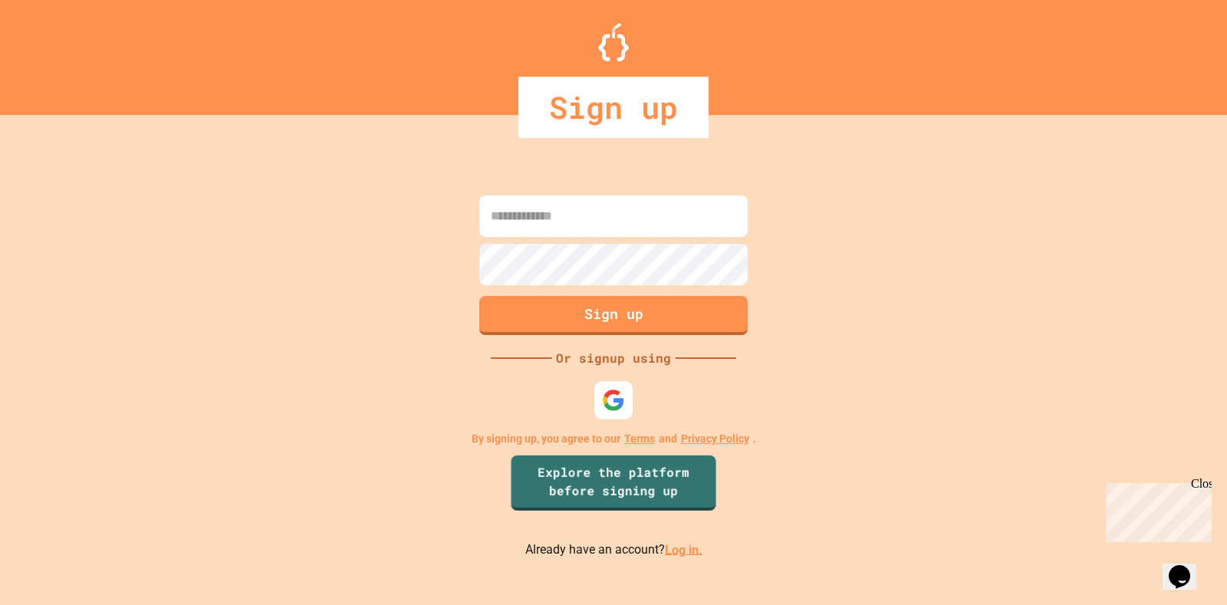 This screenshot has width=1227, height=605. What do you see at coordinates (613, 482) in the screenshot?
I see `a: Explore the platform before signing up` at bounding box center [613, 482].